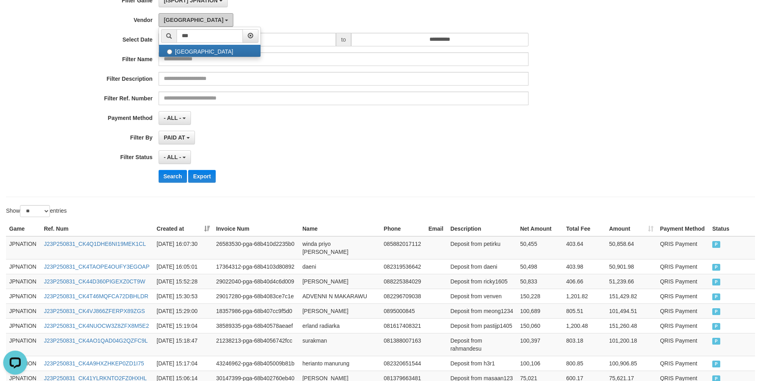 This screenshot has width=761, height=381. What do you see at coordinates (482, 281) in the screenshot?
I see `td: Deposit from ricky1605` at bounding box center [482, 281].